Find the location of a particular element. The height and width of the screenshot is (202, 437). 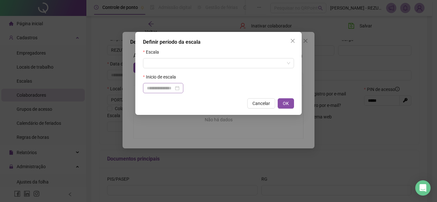

span: Cancelar is located at coordinates (261, 104).